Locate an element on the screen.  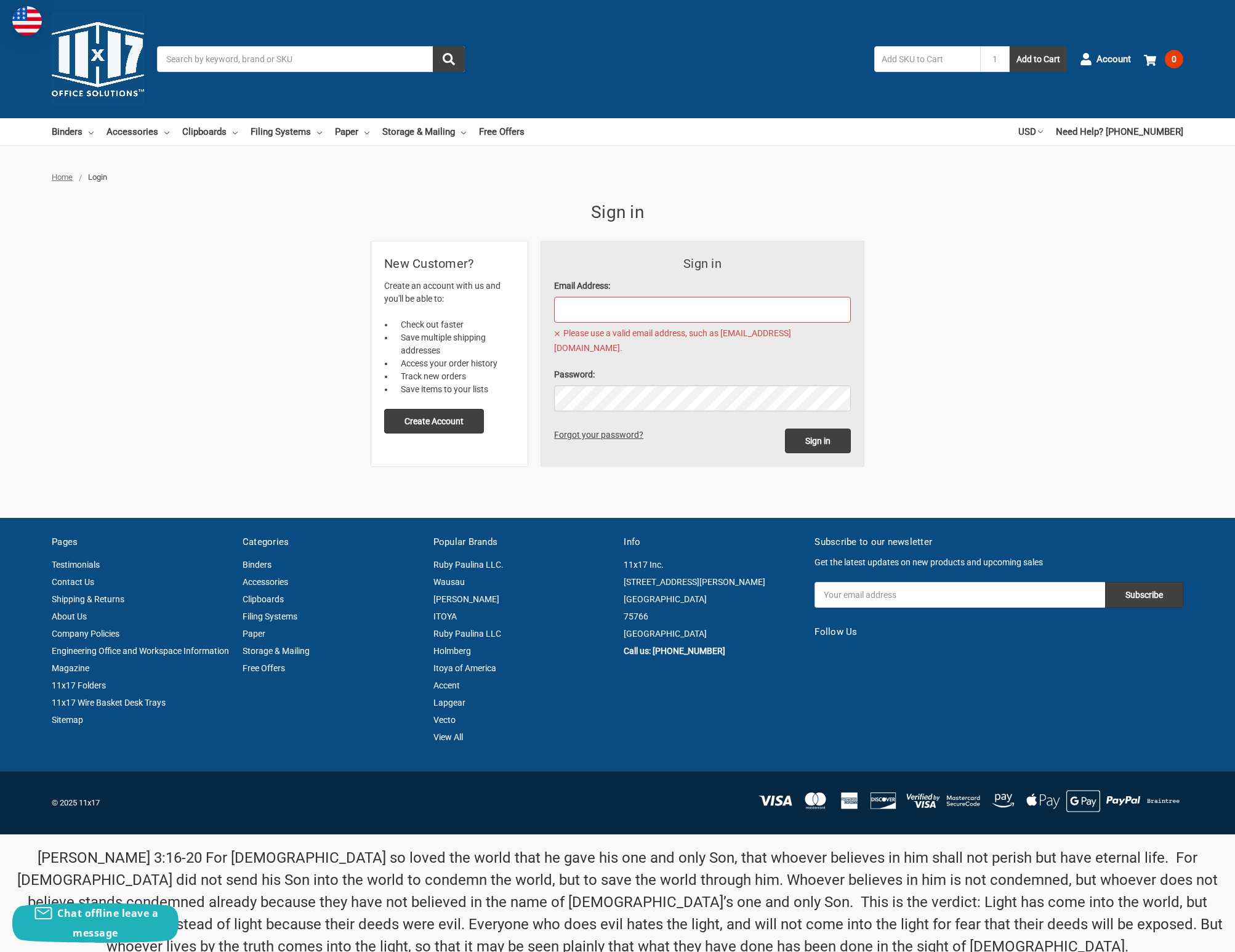
a: 0 is located at coordinates (1164, 59).